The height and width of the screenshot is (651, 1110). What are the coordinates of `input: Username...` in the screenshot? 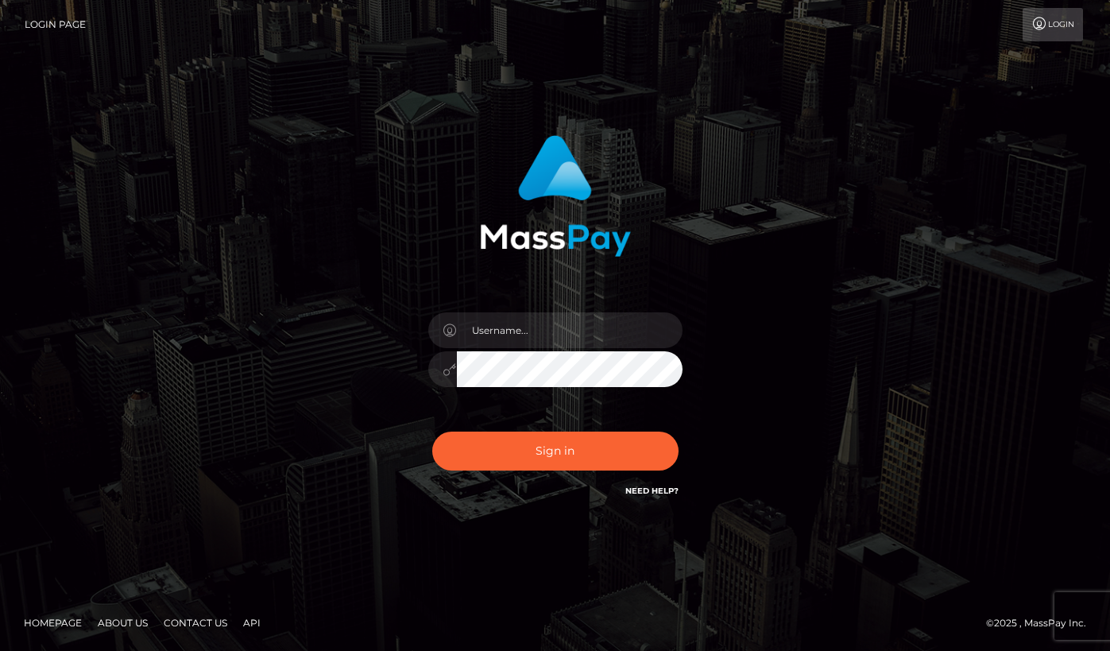 It's located at (570, 330).